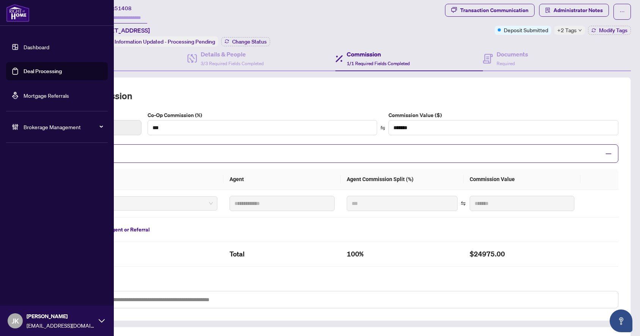 This screenshot has height=336, width=640. What do you see at coordinates (608, 154) in the screenshot?
I see `span: minus` at bounding box center [608, 154].